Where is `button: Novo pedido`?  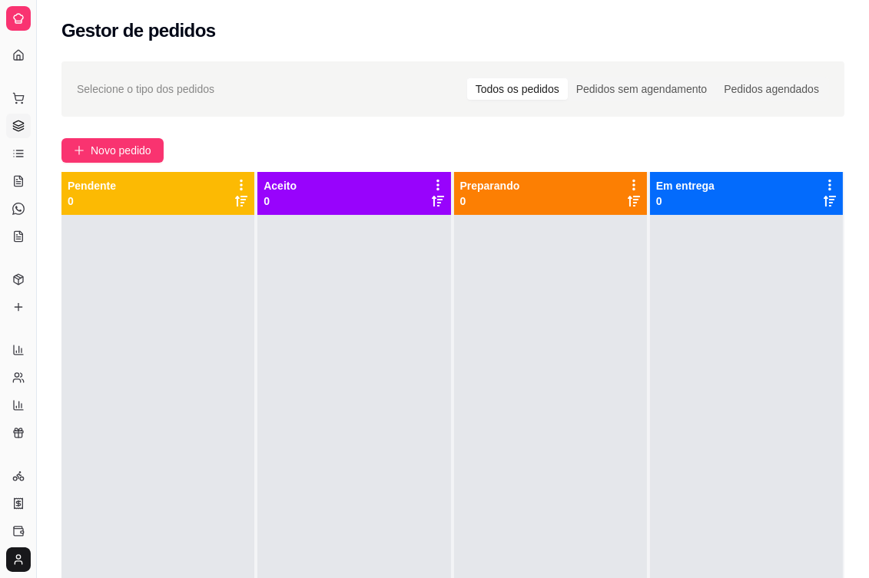 button: Novo pedido is located at coordinates (112, 151).